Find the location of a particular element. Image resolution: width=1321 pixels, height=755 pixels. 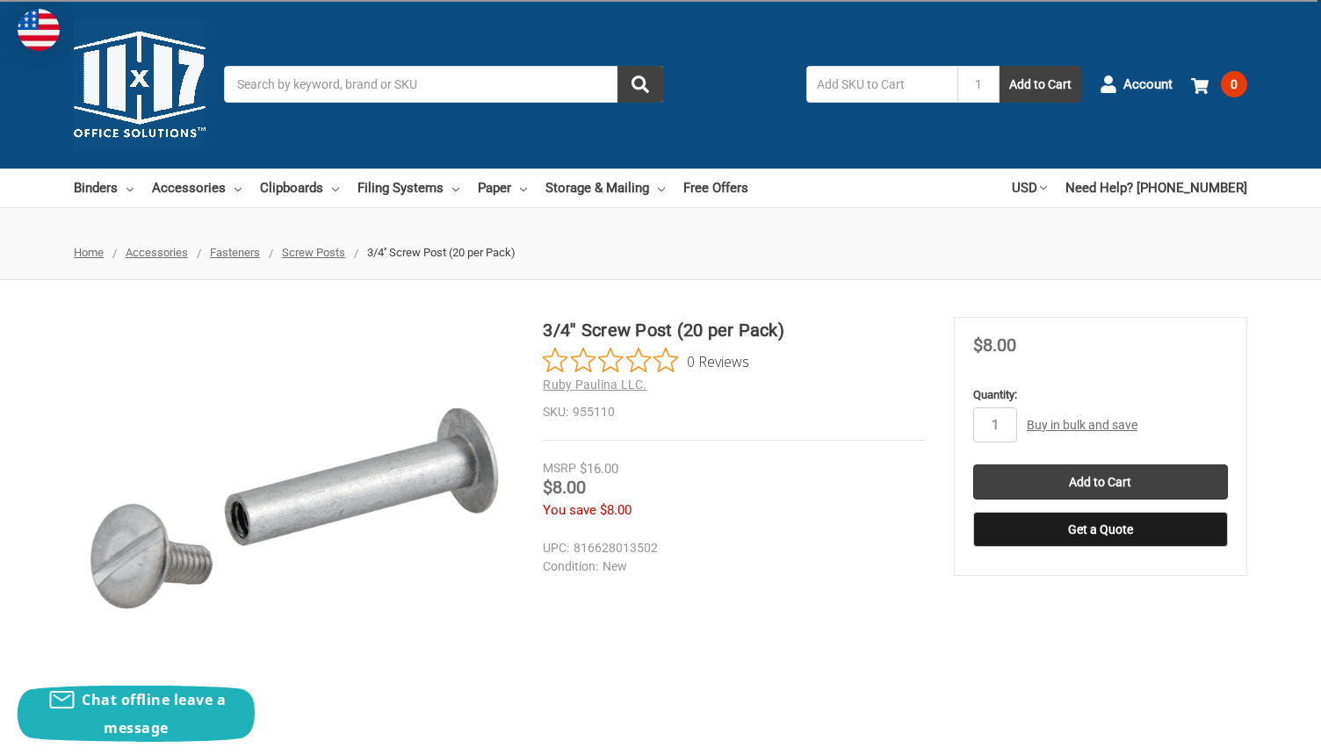

a: USD is located at coordinates (1029, 188).